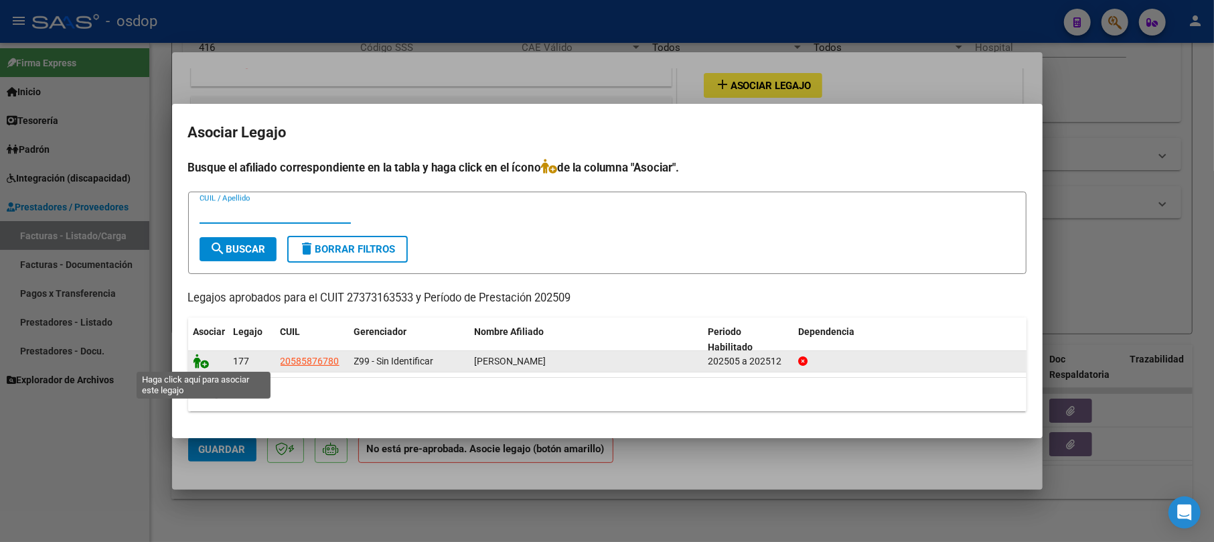  Describe the element at coordinates (380, 332) in the screenshot. I see `span: Gerenciador` at that location.